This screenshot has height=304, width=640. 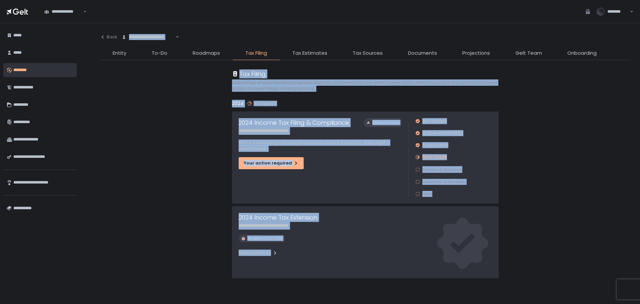 What do you see at coordinates (271, 163) in the screenshot?
I see `button: Your action required` at bounding box center [271, 163].